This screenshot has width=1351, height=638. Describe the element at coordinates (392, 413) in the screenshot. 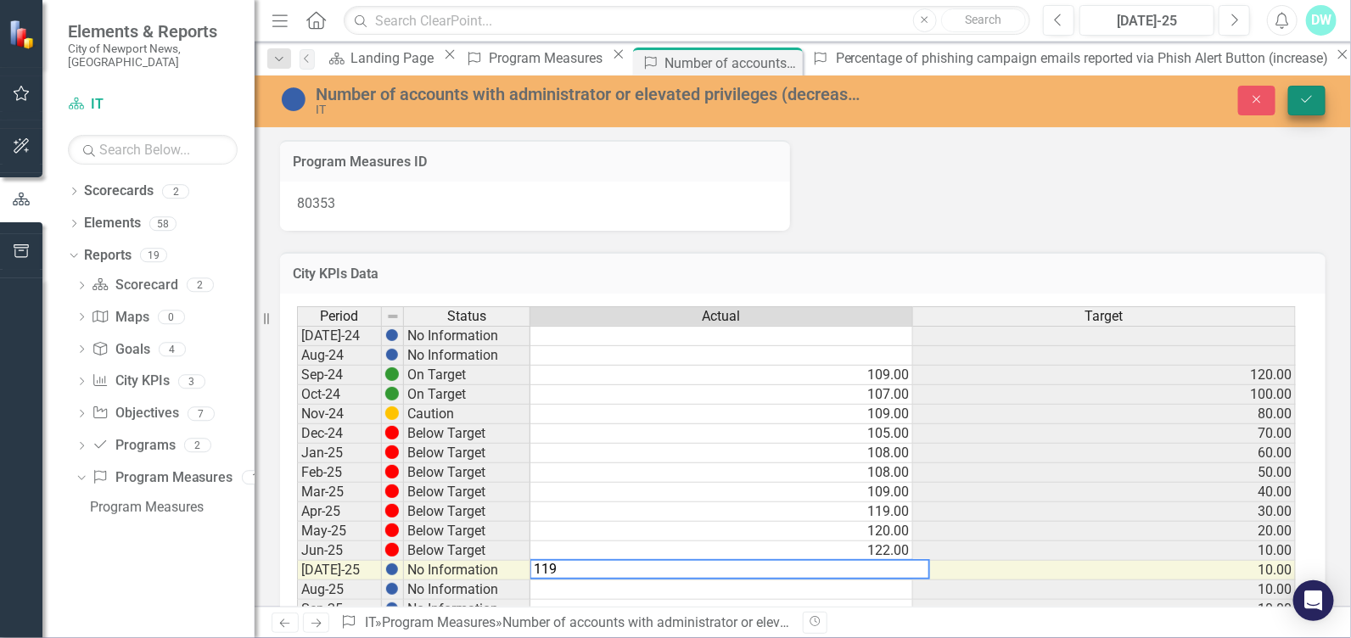

I see `img: A4U4n+O5F3YnAAAAAElFTkSuQmCC` at that location.